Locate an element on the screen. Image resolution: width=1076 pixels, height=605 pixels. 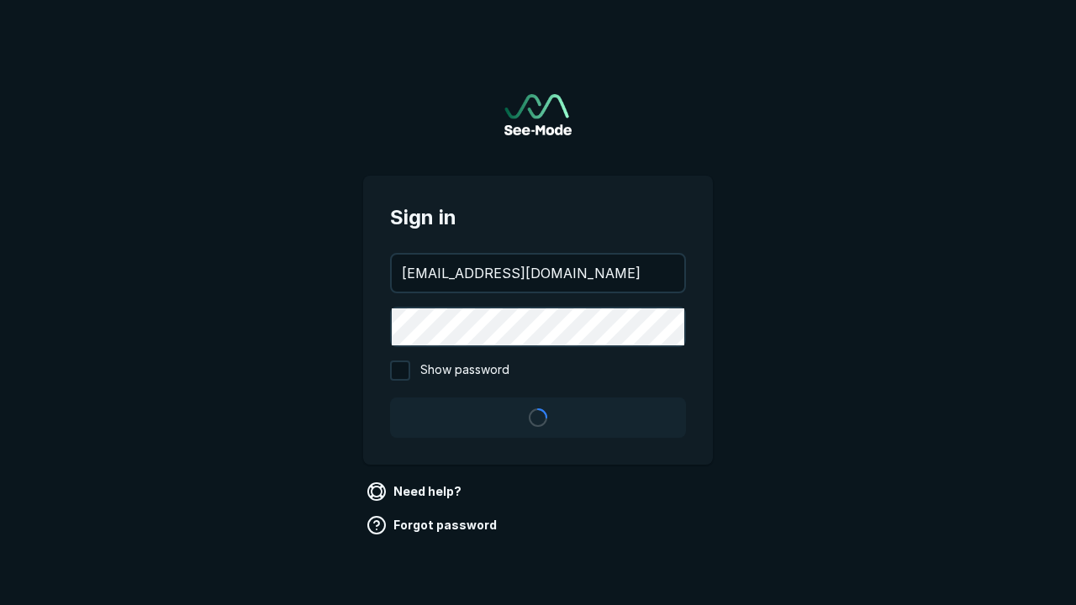
img: See-Mode Logo is located at coordinates (538, 114).